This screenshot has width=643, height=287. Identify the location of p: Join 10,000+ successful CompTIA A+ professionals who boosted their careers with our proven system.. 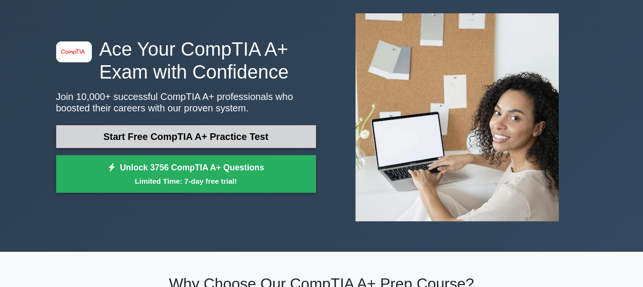
(186, 102).